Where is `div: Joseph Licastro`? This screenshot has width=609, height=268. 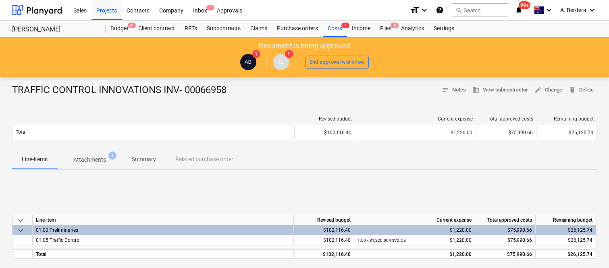 div: Joseph Licastro is located at coordinates (281, 62).